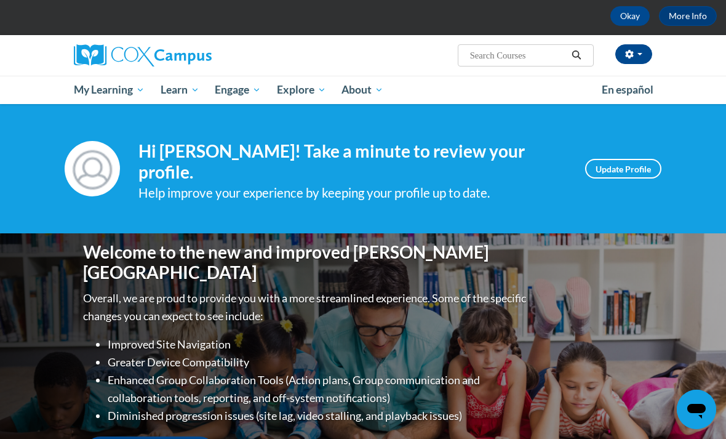 The image size is (726, 439). Describe the element at coordinates (363, 90) in the screenshot. I see `span: About` at that location.